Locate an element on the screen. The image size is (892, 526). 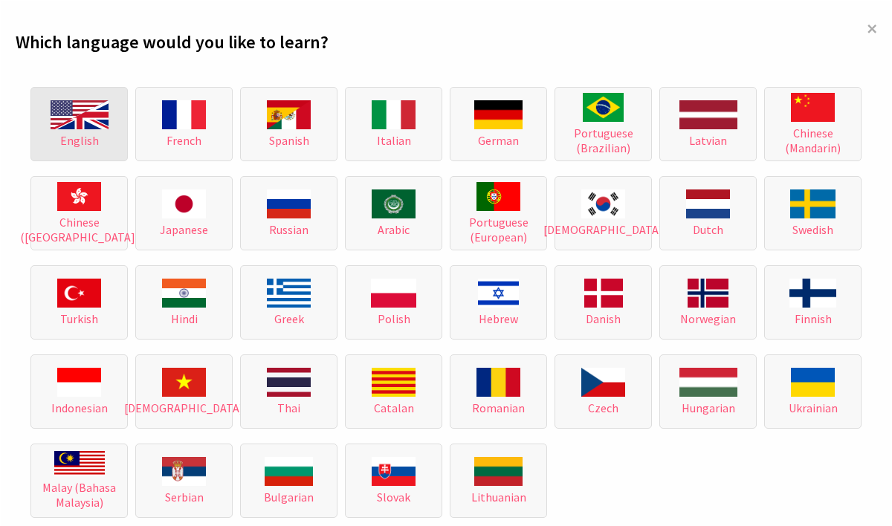
span: Romanian is located at coordinates (498, 408).